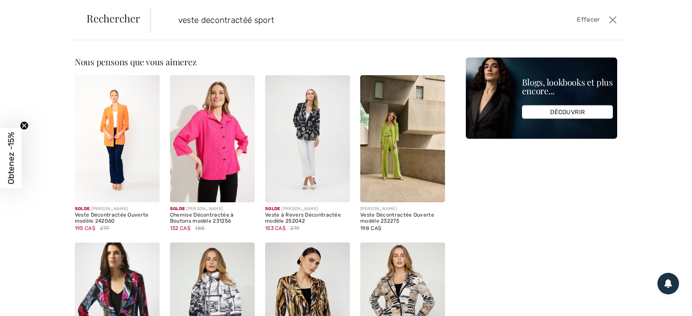  I want to click on div: Veste Décontractée Ouverte modèle 242060, so click(117, 218).